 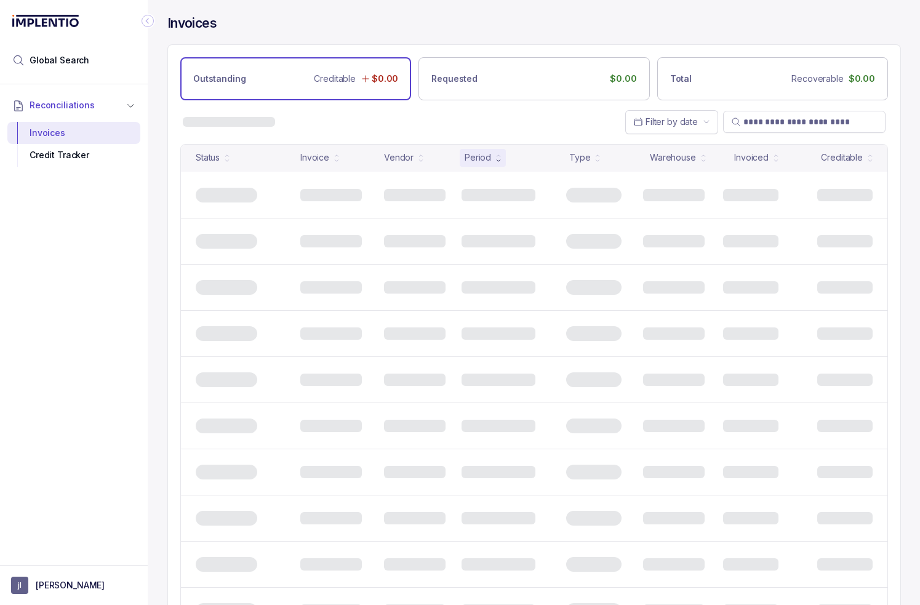 What do you see at coordinates (671, 121) in the screenshot?
I see `span: Filter by date` at bounding box center [671, 121].